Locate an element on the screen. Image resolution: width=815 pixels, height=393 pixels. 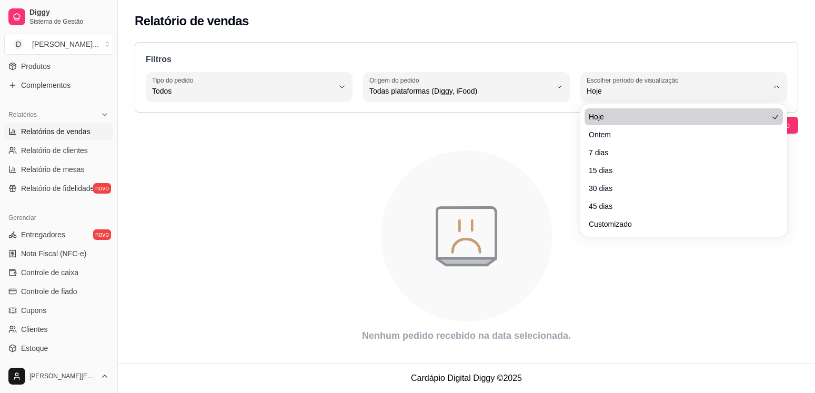
span: Relatório de clientes is located at coordinates (54, 151).